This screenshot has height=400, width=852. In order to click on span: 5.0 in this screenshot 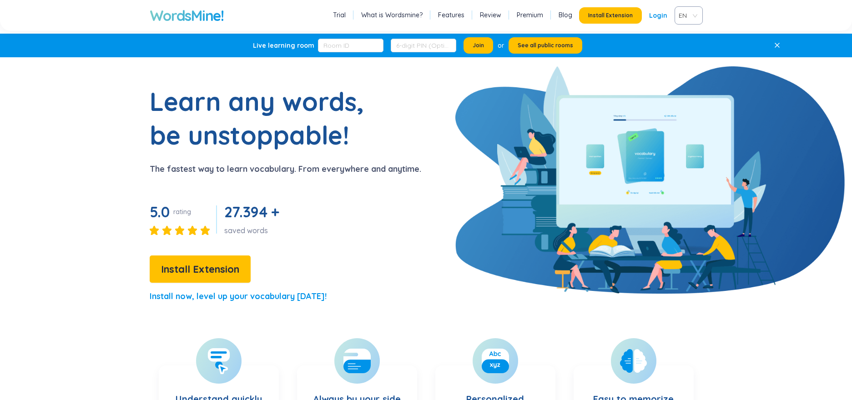, I will do `click(160, 212)`.